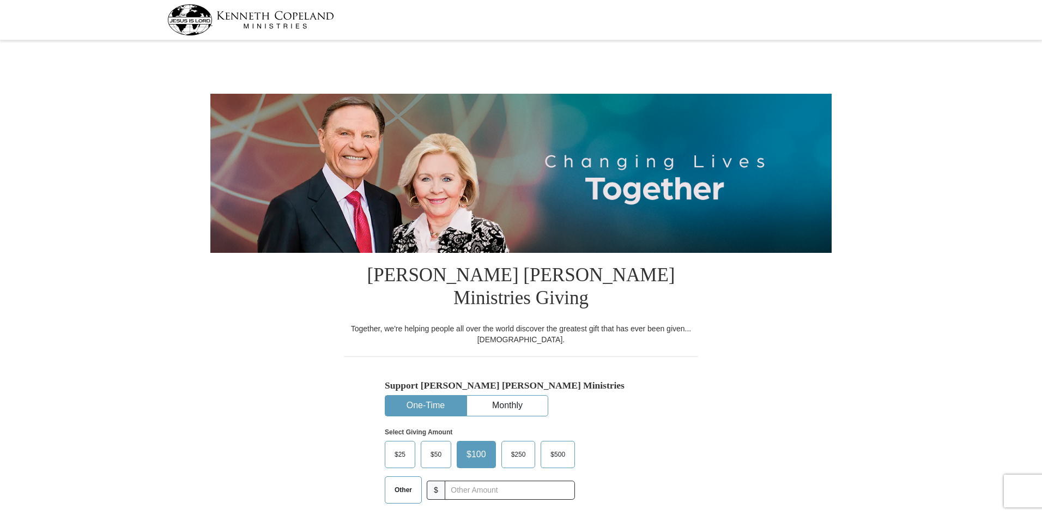  Describe the element at coordinates (476, 454) in the screenshot. I see `span: $100` at that location.